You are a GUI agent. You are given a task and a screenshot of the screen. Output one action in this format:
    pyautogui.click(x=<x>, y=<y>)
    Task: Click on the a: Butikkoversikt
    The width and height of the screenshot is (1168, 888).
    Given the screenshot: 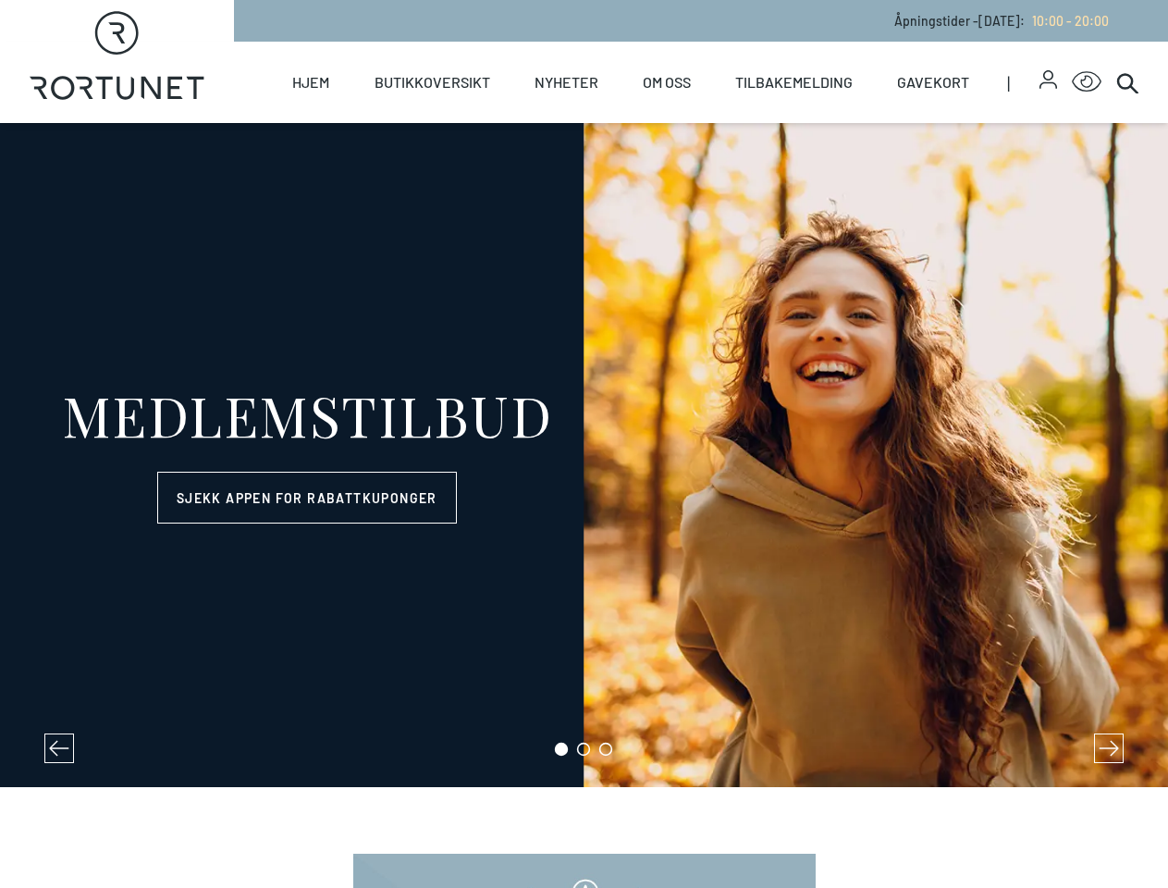 What is the action you would take?
    pyautogui.click(x=432, y=82)
    